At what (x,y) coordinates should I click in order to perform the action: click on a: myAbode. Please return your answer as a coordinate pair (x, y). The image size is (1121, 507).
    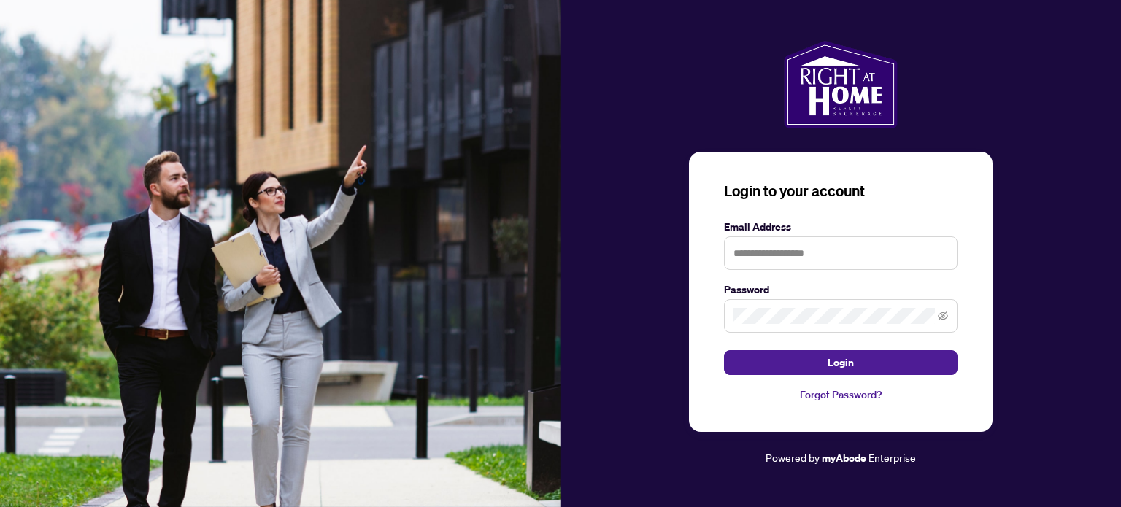
    Looking at the image, I should click on (844, 459).